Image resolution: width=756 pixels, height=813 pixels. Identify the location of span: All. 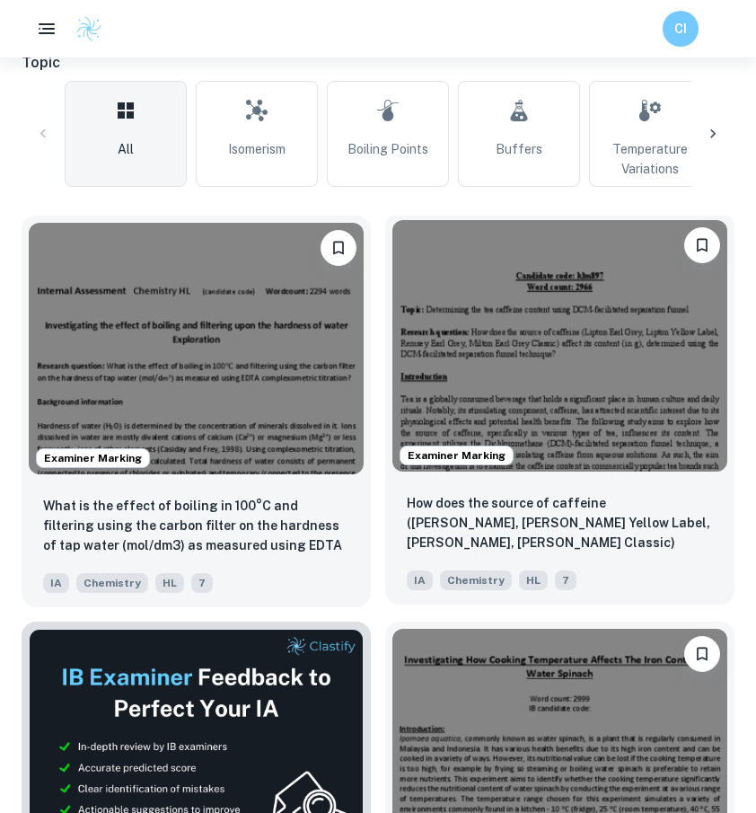
(126, 149).